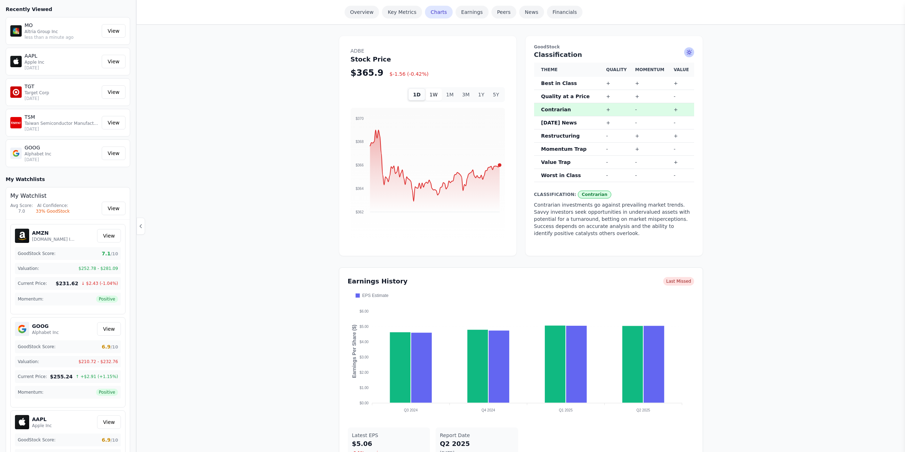 This screenshot has width=905, height=452. Describe the element at coordinates (364, 311) in the screenshot. I see `tspan: $6.00` at that location.